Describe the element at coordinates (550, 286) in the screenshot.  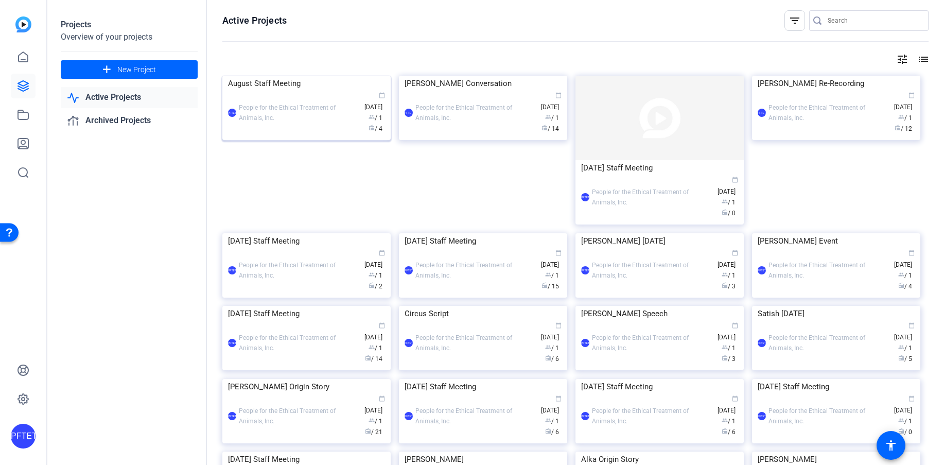
I see `span: / 15` at that location.